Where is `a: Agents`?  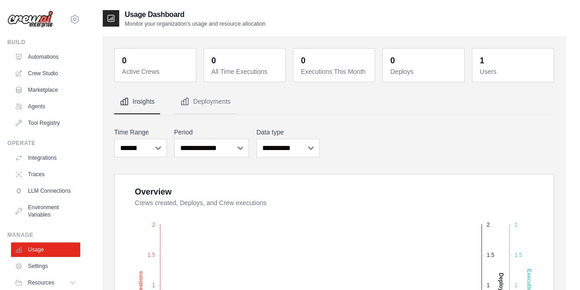
a: Agents is located at coordinates (45, 106).